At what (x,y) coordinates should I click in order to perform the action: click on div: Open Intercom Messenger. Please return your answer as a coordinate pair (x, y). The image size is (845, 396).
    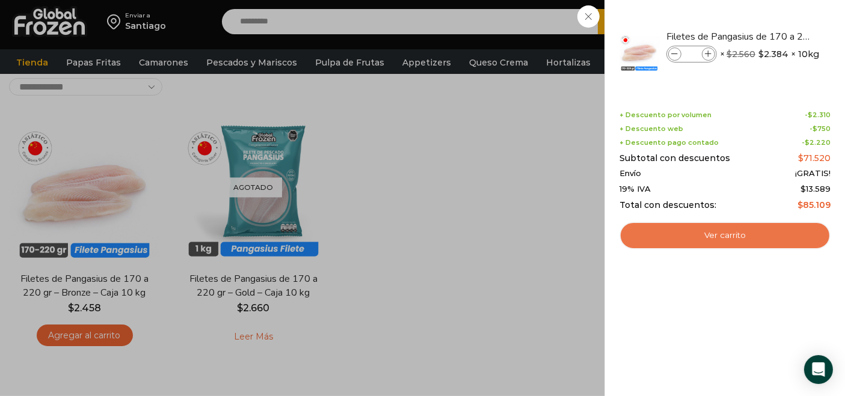
    Looking at the image, I should click on (819, 370).